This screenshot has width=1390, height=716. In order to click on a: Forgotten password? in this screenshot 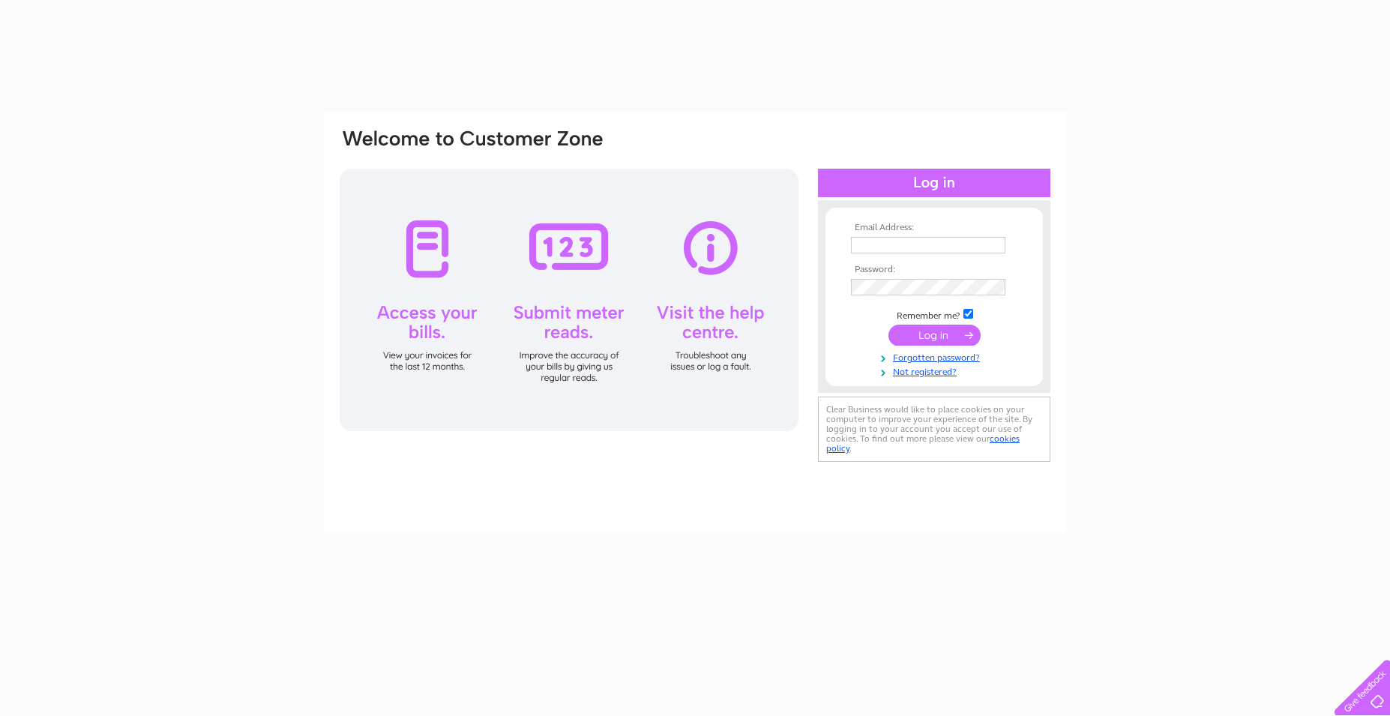, I will do `click(936, 356)`.